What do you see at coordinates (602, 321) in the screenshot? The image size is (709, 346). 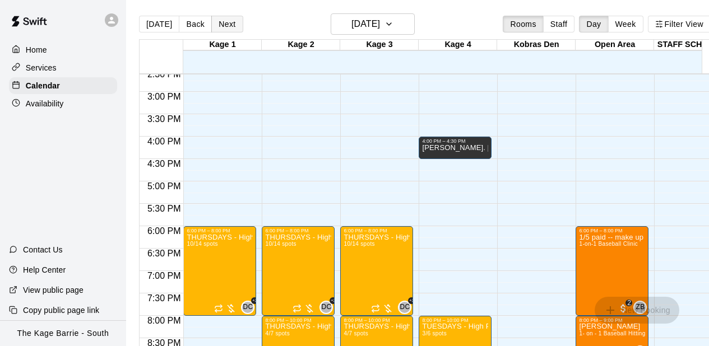 I see `div: 8:00 PM – 9:00 PM` at bounding box center [602, 321].